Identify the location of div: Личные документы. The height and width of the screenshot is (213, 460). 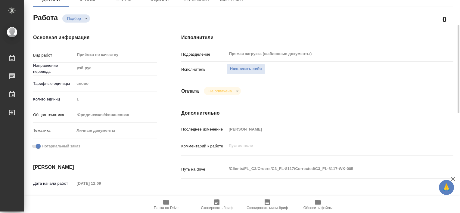
(116, 131).